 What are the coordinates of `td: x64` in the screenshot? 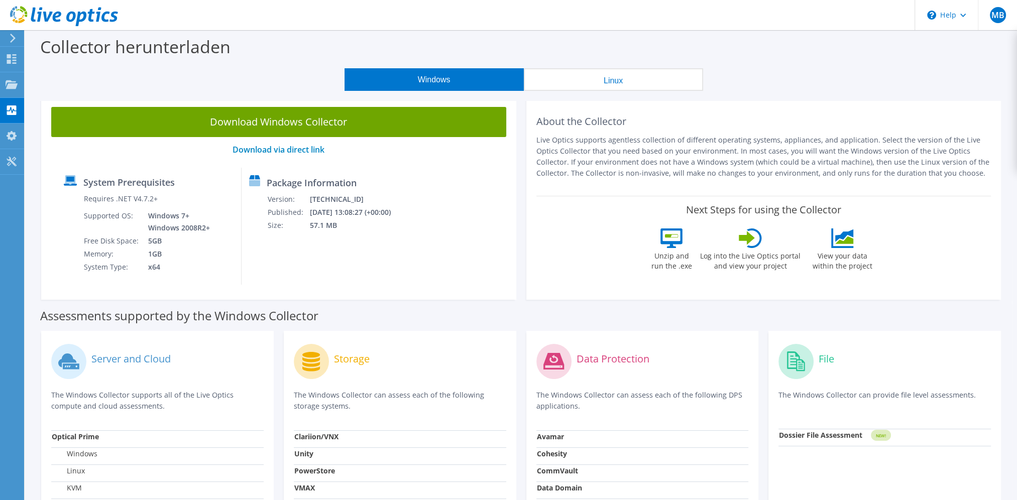 It's located at (176, 267).